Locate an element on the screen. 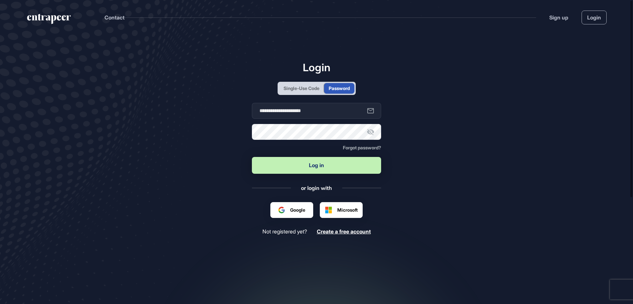 The image size is (633, 304). a: entrapeer-logo is located at coordinates (49, 20).